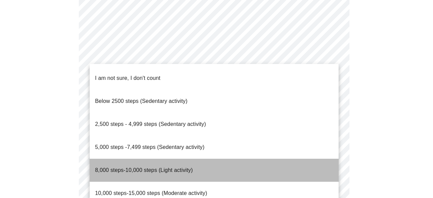  I want to click on span: Below 2500 steps (Sedentary activity), so click(141, 101).